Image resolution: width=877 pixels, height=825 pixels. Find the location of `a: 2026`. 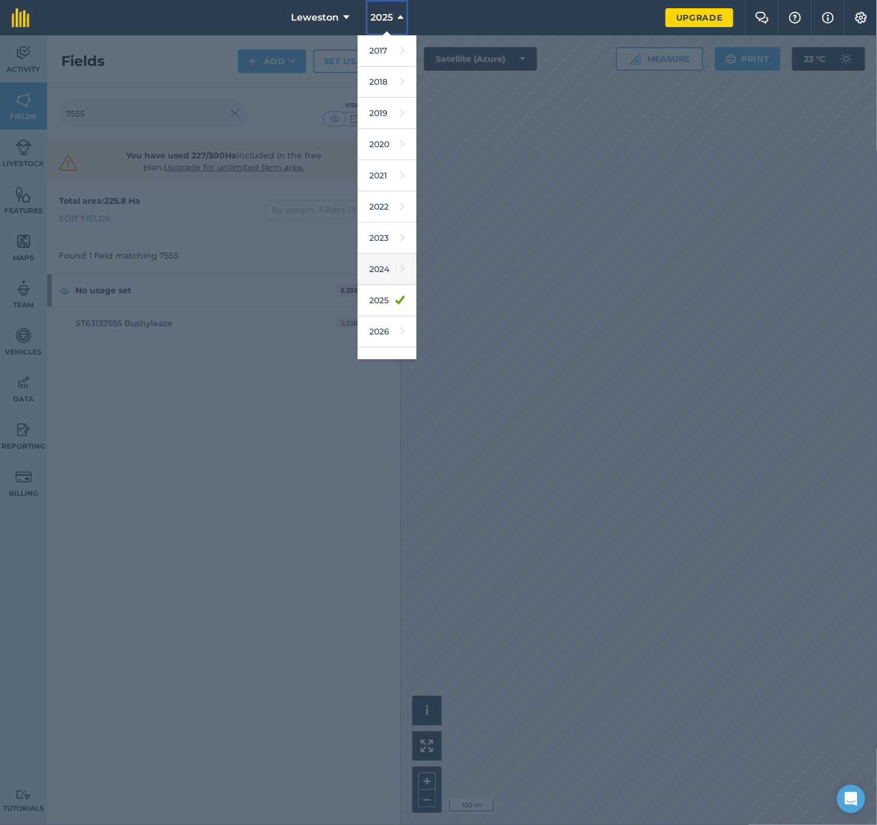

a: 2026 is located at coordinates (387, 332).